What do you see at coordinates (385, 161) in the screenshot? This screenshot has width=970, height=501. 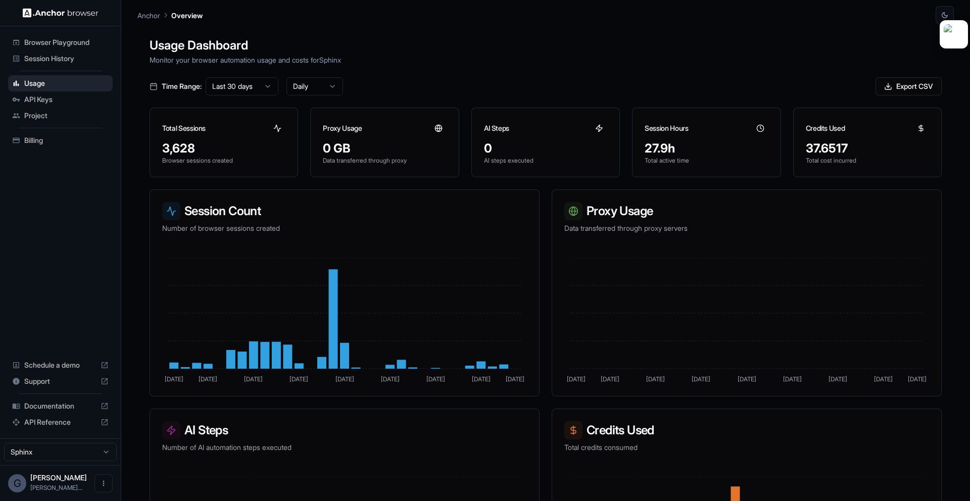 I see `p: Data transferred through proxy` at bounding box center [385, 161].